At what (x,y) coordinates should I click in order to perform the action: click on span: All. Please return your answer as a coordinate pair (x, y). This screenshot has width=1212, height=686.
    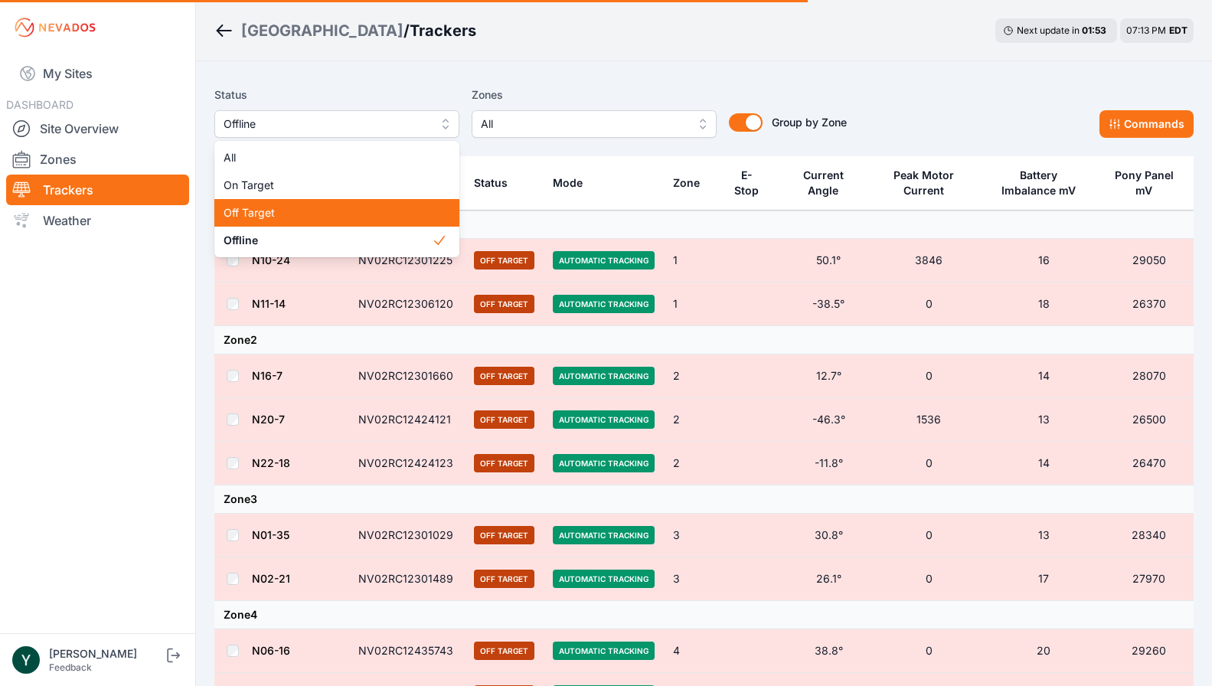
    Looking at the image, I should click on (328, 158).